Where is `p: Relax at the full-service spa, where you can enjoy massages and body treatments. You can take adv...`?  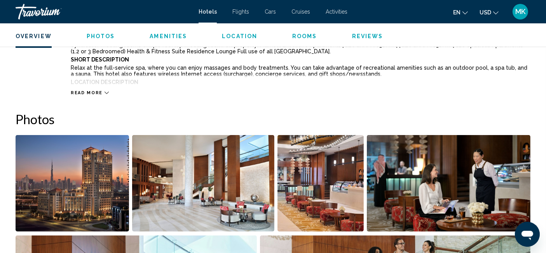
p: Relax at the full-service spa, where you can enjoy massages and body treatments. You can take adv... is located at coordinates (301, 71).